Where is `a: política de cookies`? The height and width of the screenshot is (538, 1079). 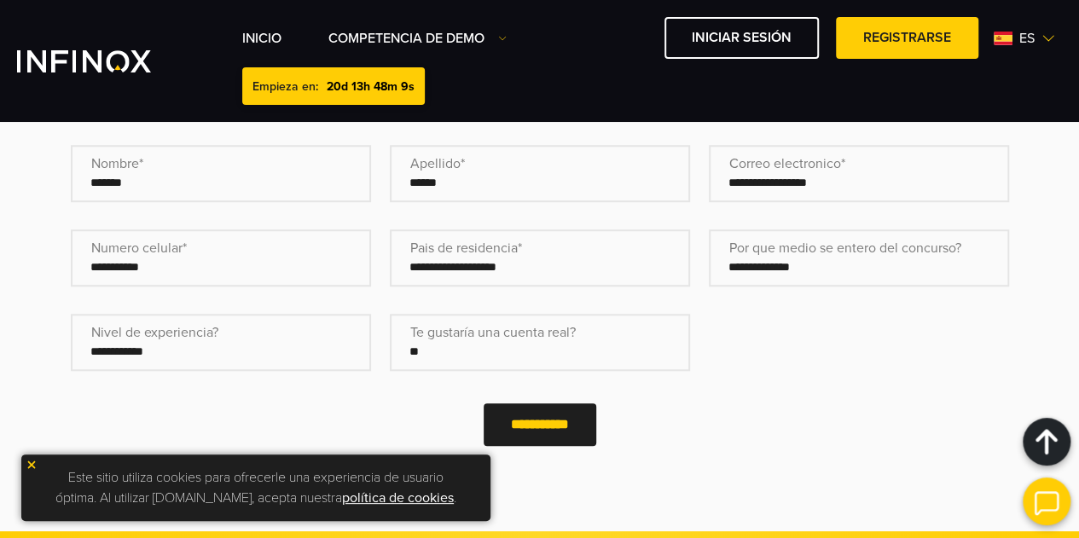 a: política de cookies is located at coordinates (398, 498).